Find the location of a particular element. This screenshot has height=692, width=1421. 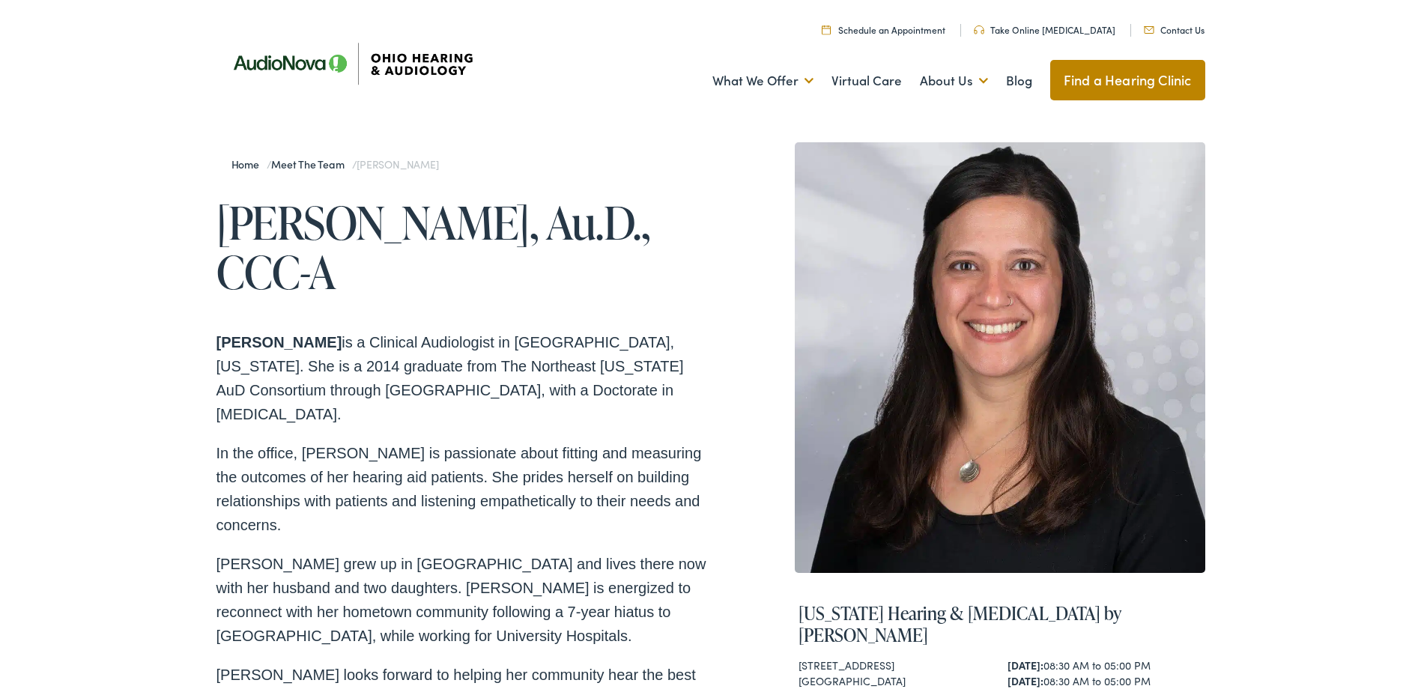

a: Contact Us is located at coordinates (1174, 29).